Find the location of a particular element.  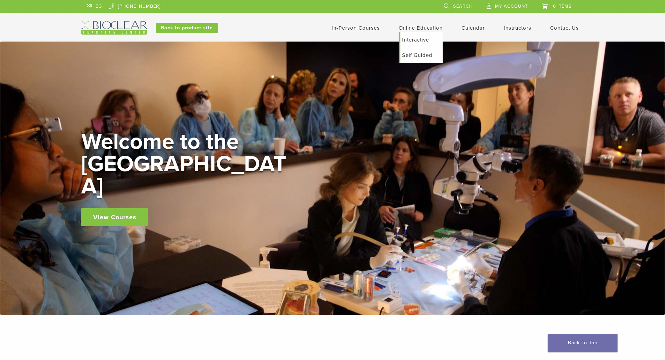

a: Online Education is located at coordinates (421, 28).